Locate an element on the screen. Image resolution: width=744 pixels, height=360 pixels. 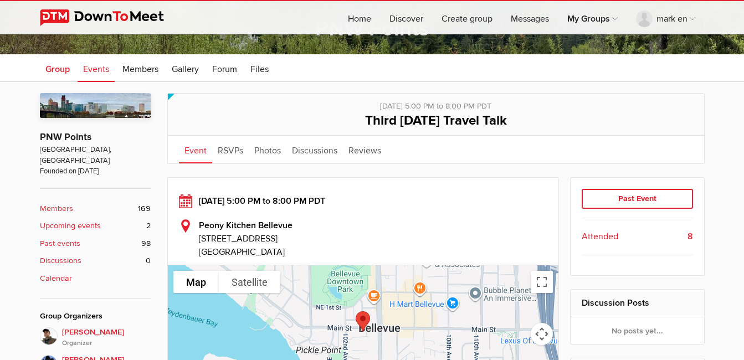
a: Members 169 is located at coordinates (95, 209).